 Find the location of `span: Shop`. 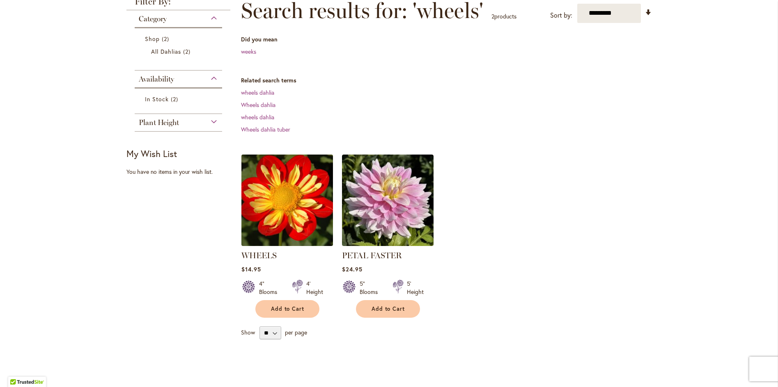

span: Shop is located at coordinates (152, 39).